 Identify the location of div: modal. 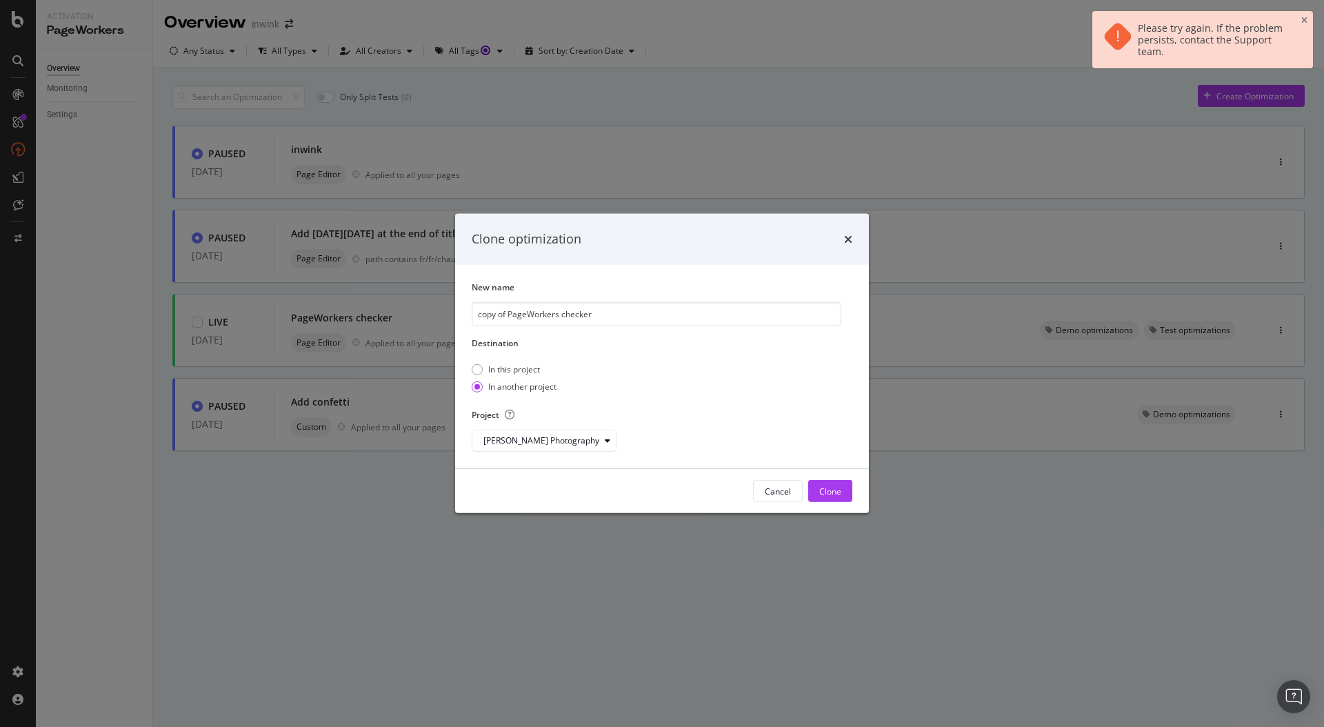
(662, 363).